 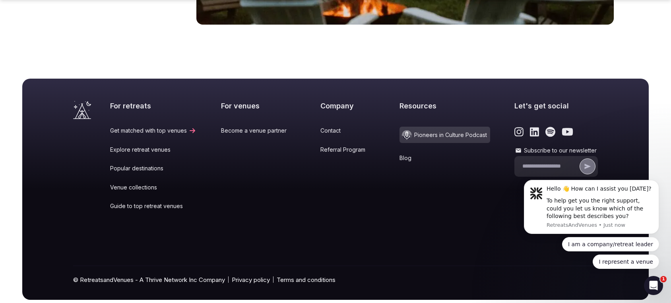 I want to click on div: Quick reply options, so click(x=79, y=80).